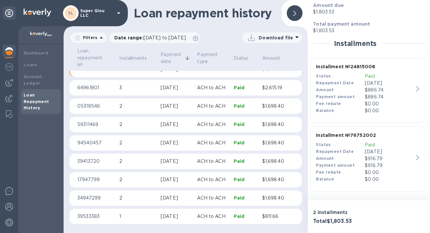 The image size is (430, 233). What do you see at coordinates (9, 13) in the screenshot?
I see `div: Unpin categories` at bounding box center [9, 13].